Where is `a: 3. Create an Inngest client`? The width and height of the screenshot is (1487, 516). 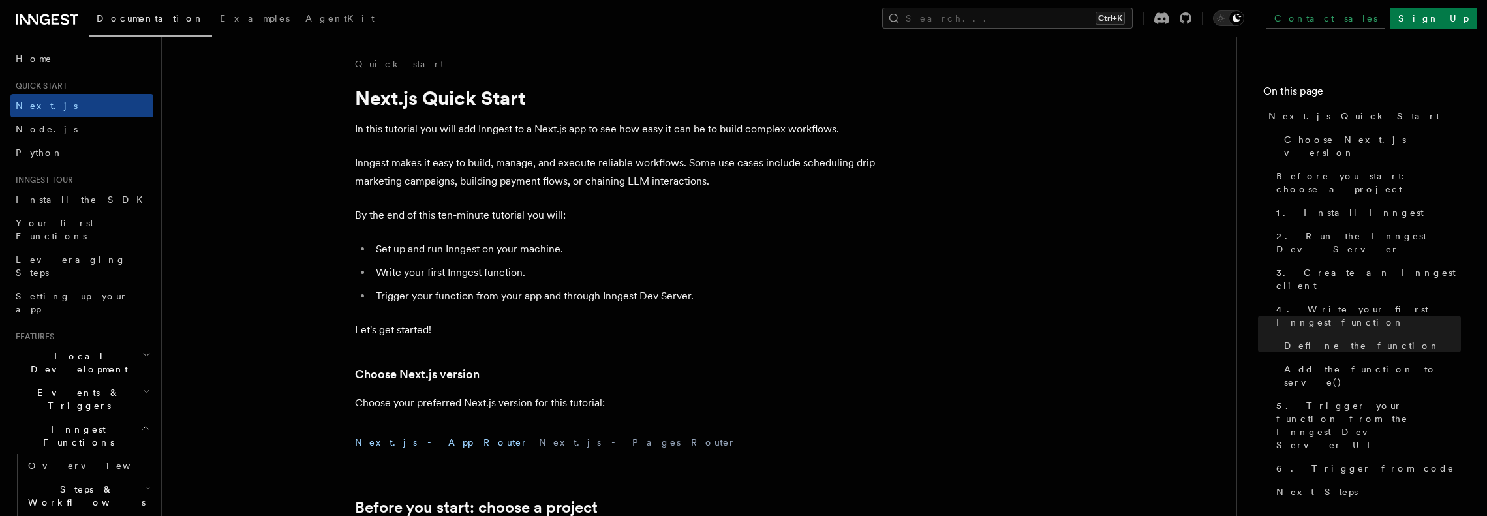 a: 3. Create an Inngest client is located at coordinates (1366, 279).